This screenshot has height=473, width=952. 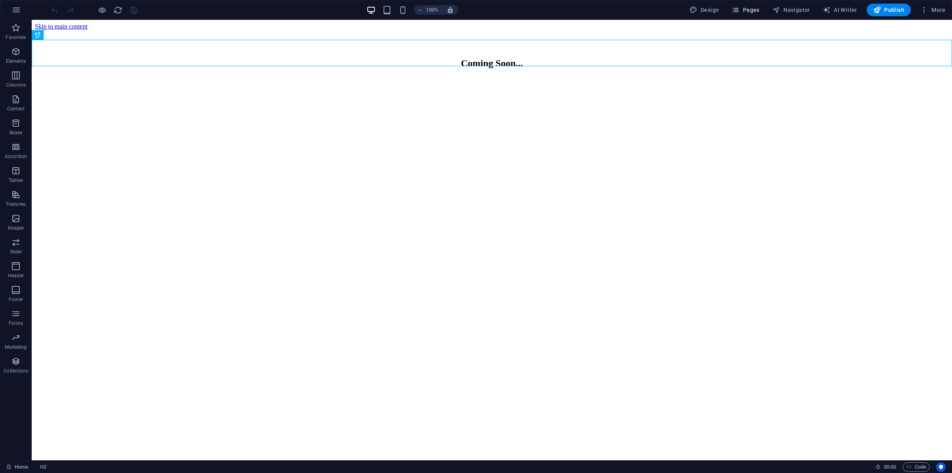 I want to click on button: Navigator, so click(x=791, y=10).